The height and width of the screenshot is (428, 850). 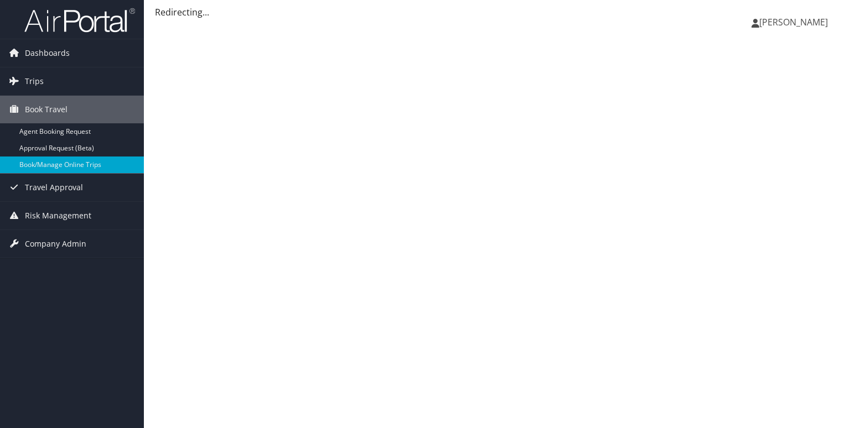 What do you see at coordinates (55, 244) in the screenshot?
I see `span: Company Admin` at bounding box center [55, 244].